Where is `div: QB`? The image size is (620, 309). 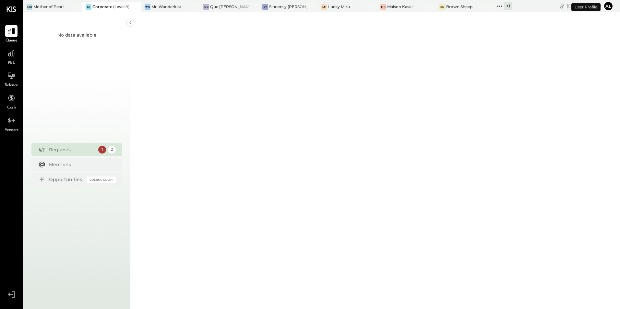 div: QB is located at coordinates (206, 7).